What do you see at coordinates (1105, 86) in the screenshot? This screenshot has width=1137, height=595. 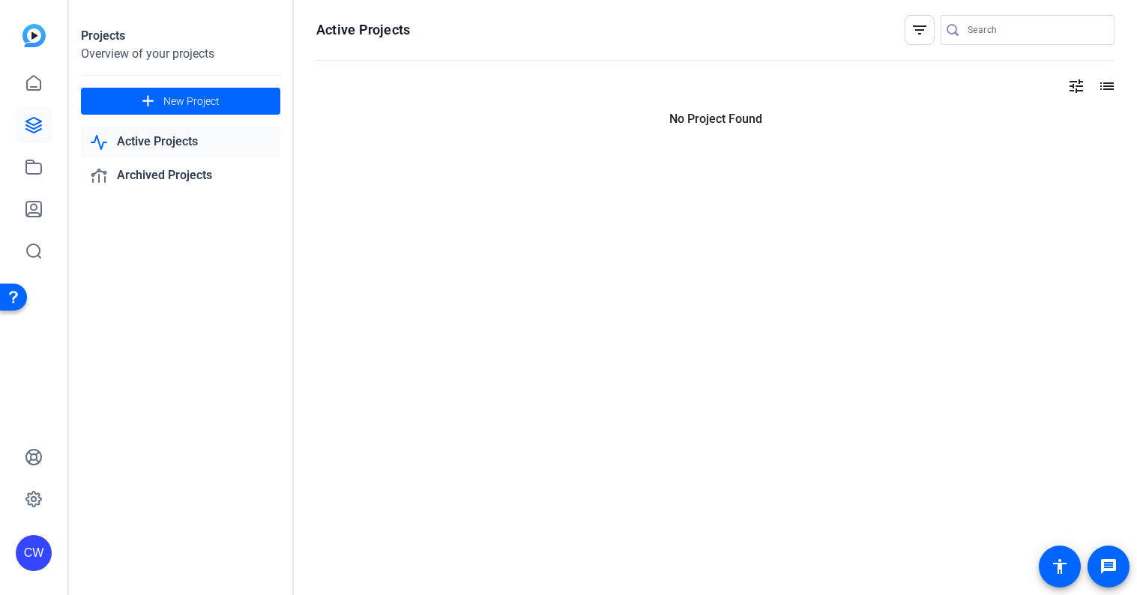 I see `mat-icon: list` at bounding box center [1105, 86].